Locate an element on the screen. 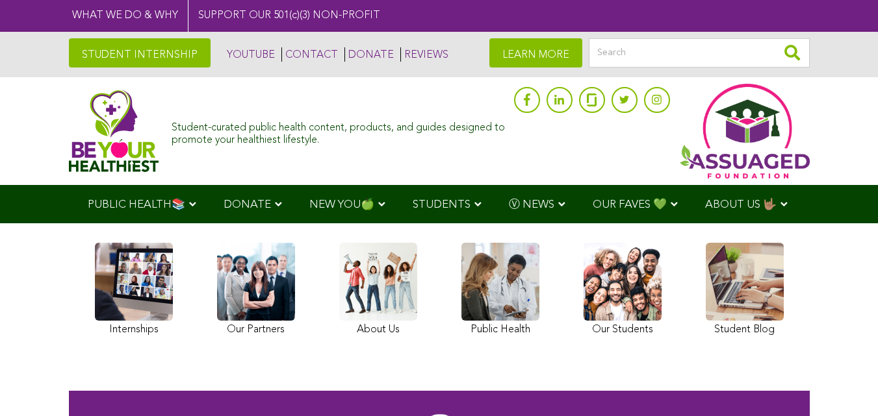 This screenshot has height=416, width=878. div: Chat Widget is located at coordinates (845, 385).